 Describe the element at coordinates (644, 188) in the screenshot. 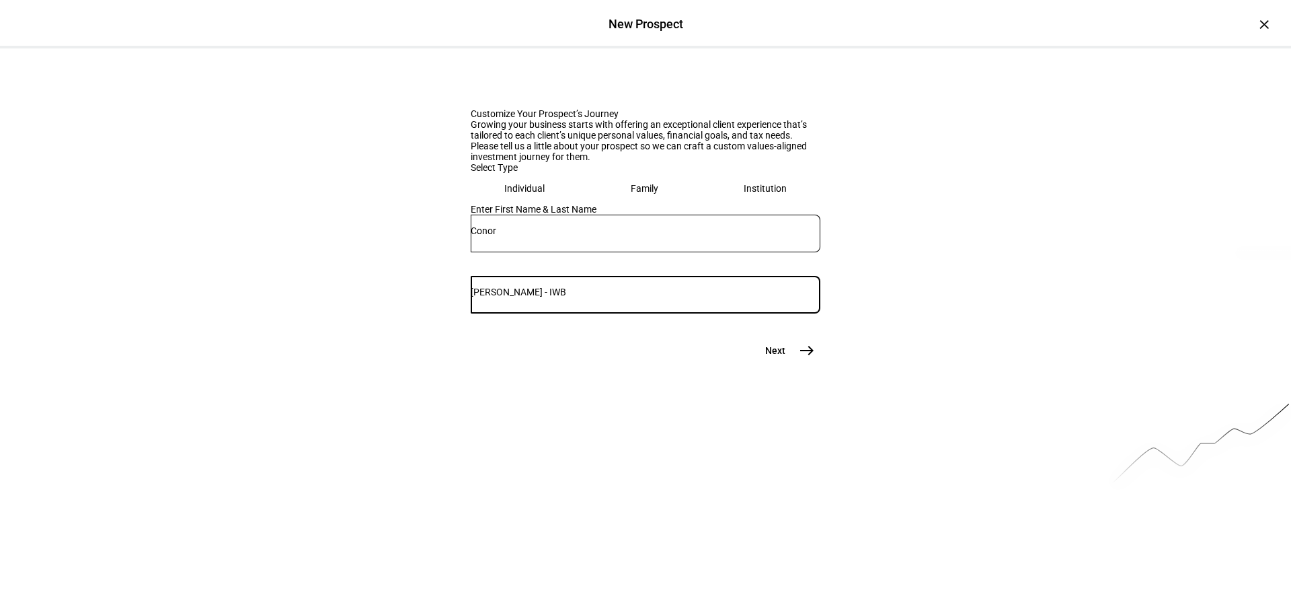

I see `div: Family` at that location.